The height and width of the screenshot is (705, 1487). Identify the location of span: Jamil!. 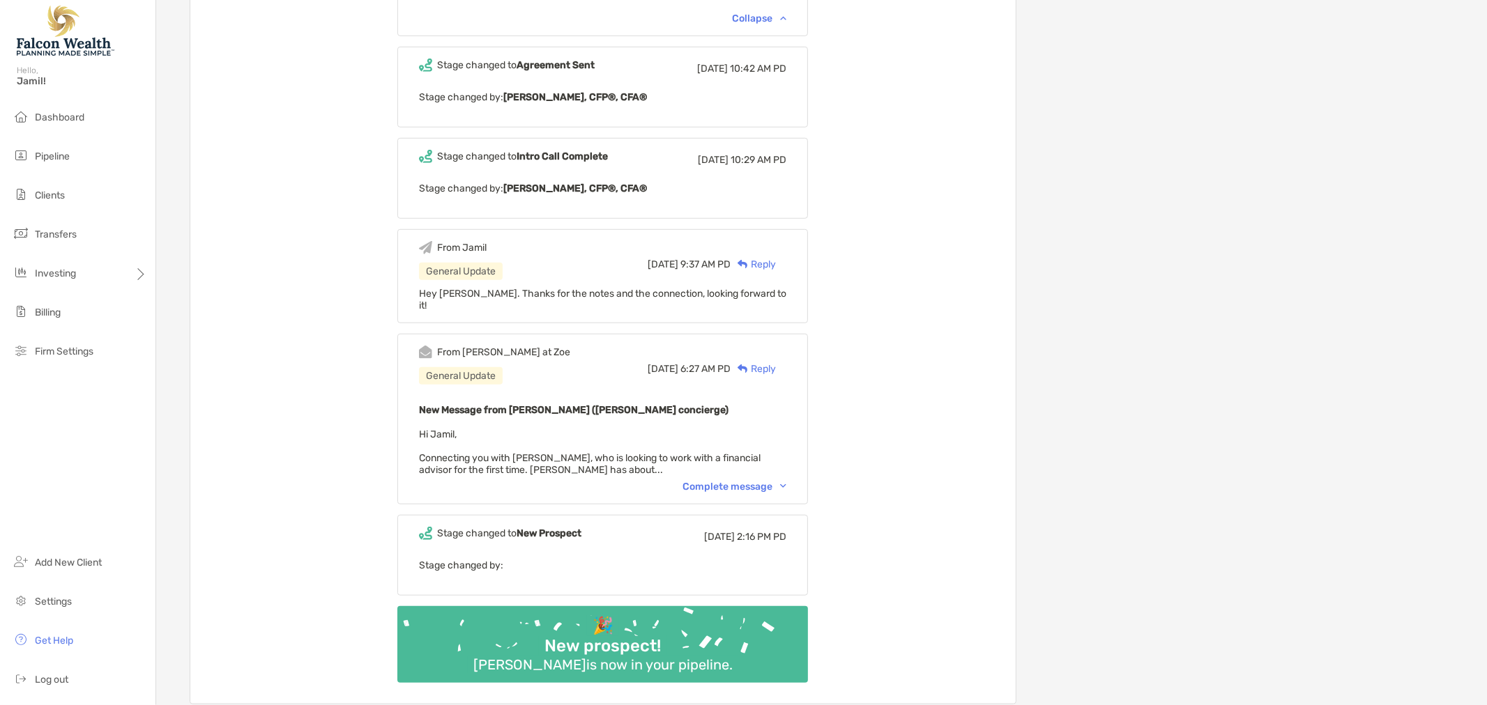
(82, 81).